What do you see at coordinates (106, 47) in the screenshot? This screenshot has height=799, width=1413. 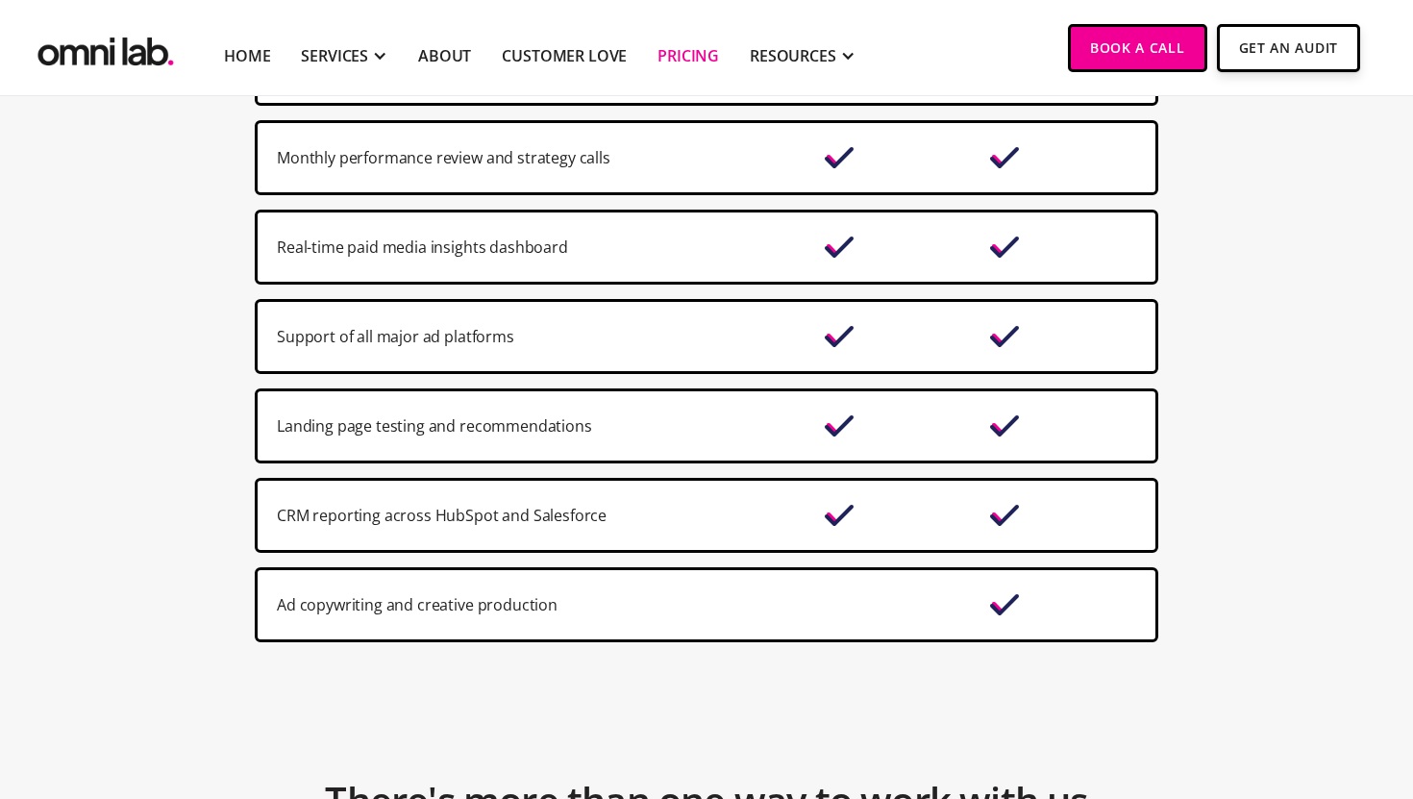 I see `a: home` at bounding box center [106, 47].